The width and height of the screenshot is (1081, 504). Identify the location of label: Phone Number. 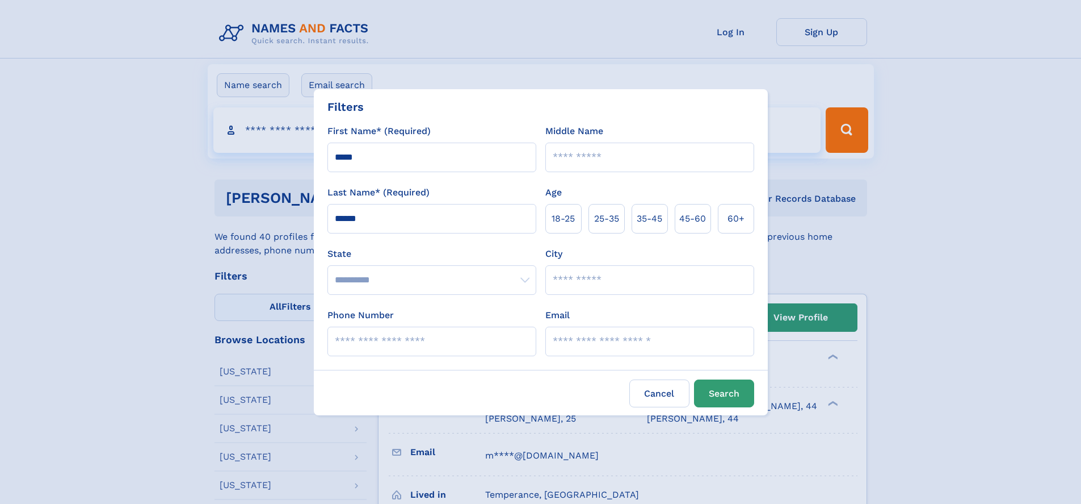
(360, 315).